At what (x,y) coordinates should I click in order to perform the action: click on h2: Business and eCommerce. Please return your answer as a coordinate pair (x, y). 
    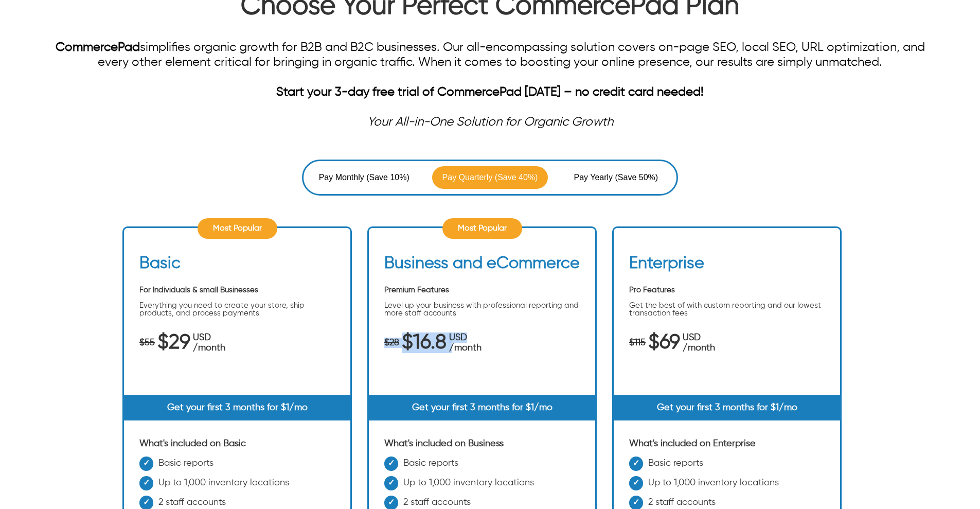
    Looking at the image, I should click on (482, 266).